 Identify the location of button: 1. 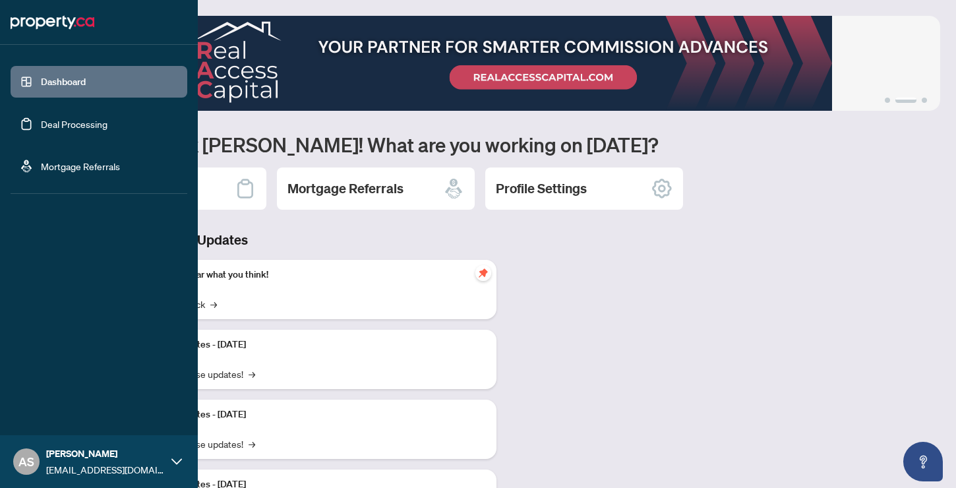
(888, 100).